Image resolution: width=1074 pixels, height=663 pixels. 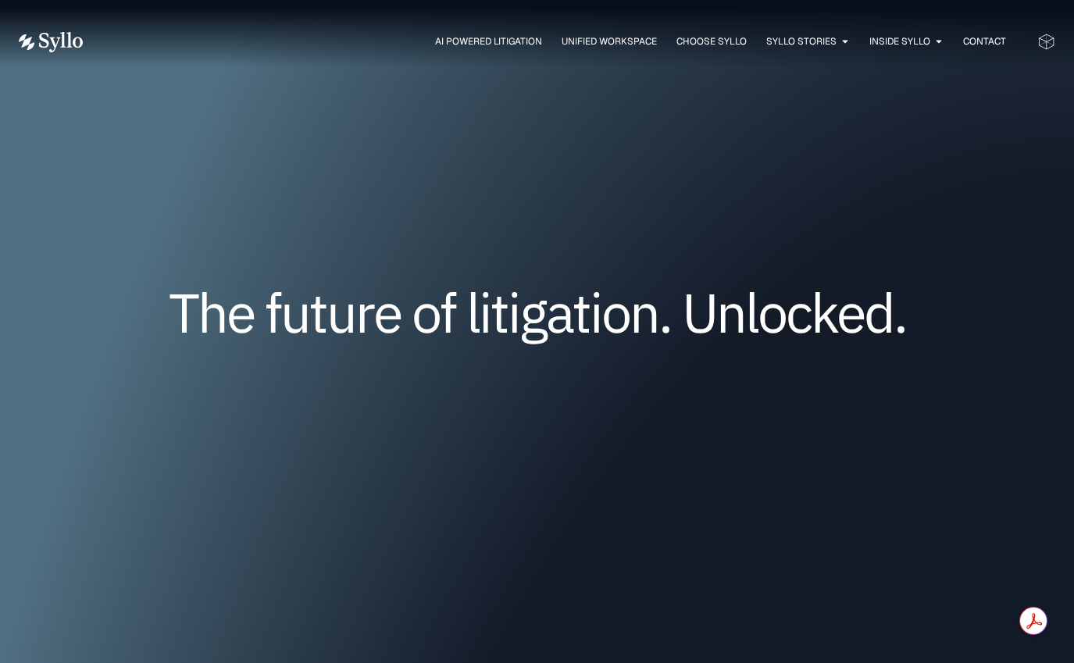 I want to click on a: Unified Workspace, so click(x=610, y=41).